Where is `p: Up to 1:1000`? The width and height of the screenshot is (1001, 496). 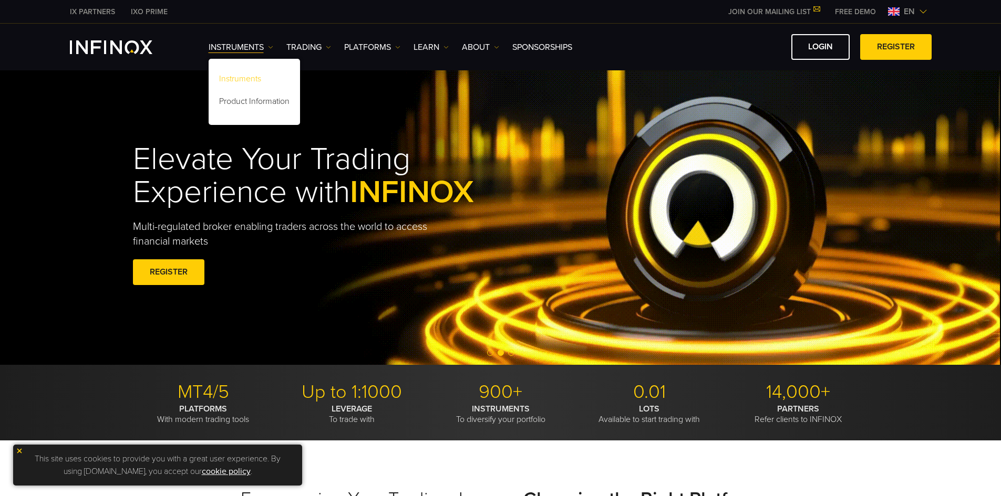
p: Up to 1:1000 is located at coordinates (352, 392).